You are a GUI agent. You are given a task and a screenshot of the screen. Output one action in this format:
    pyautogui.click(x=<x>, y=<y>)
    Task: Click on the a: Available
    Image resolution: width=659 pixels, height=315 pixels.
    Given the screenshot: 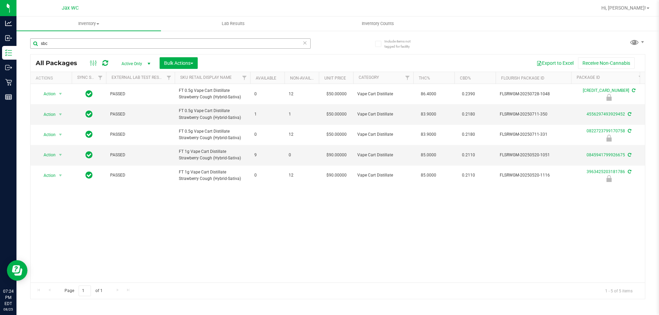 What is the action you would take?
    pyautogui.click(x=266, y=78)
    